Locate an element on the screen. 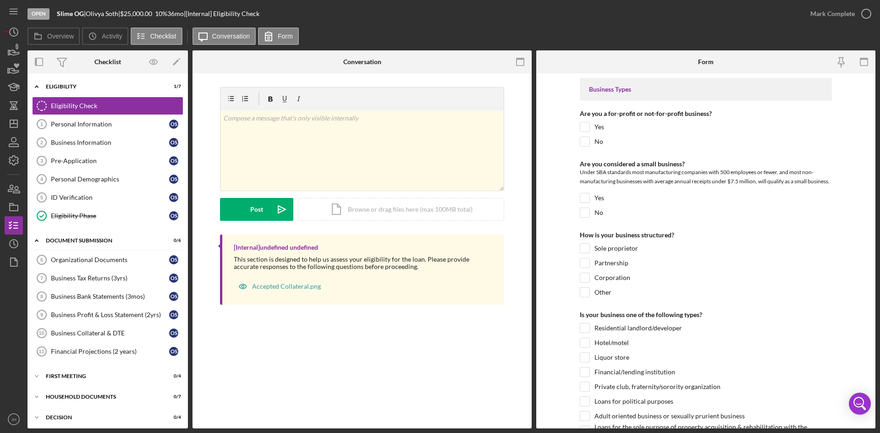 The width and height of the screenshot is (880, 433). div: 36 mo is located at coordinates (176, 14).